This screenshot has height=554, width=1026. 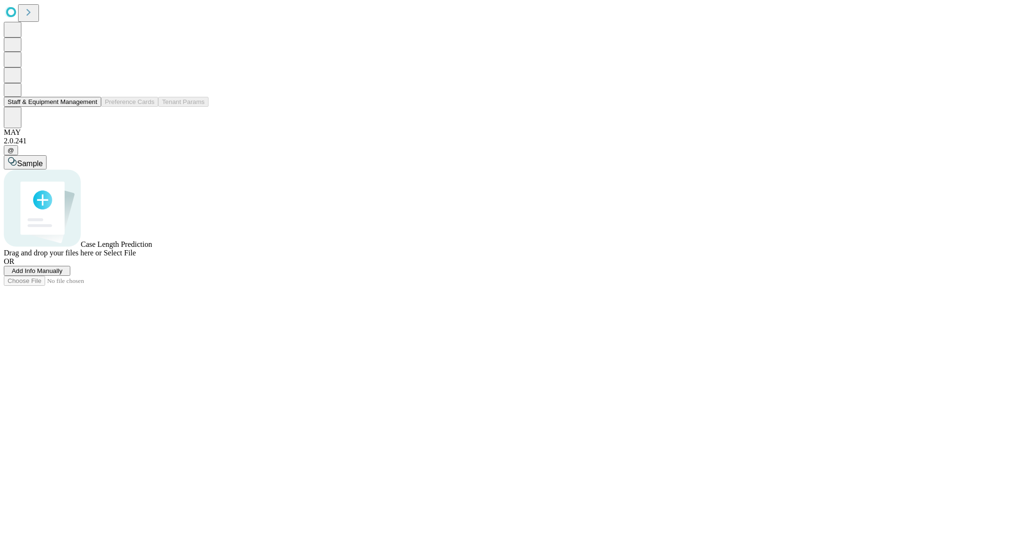 What do you see at coordinates (116, 244) in the screenshot?
I see `span: Case Length Prediction` at bounding box center [116, 244].